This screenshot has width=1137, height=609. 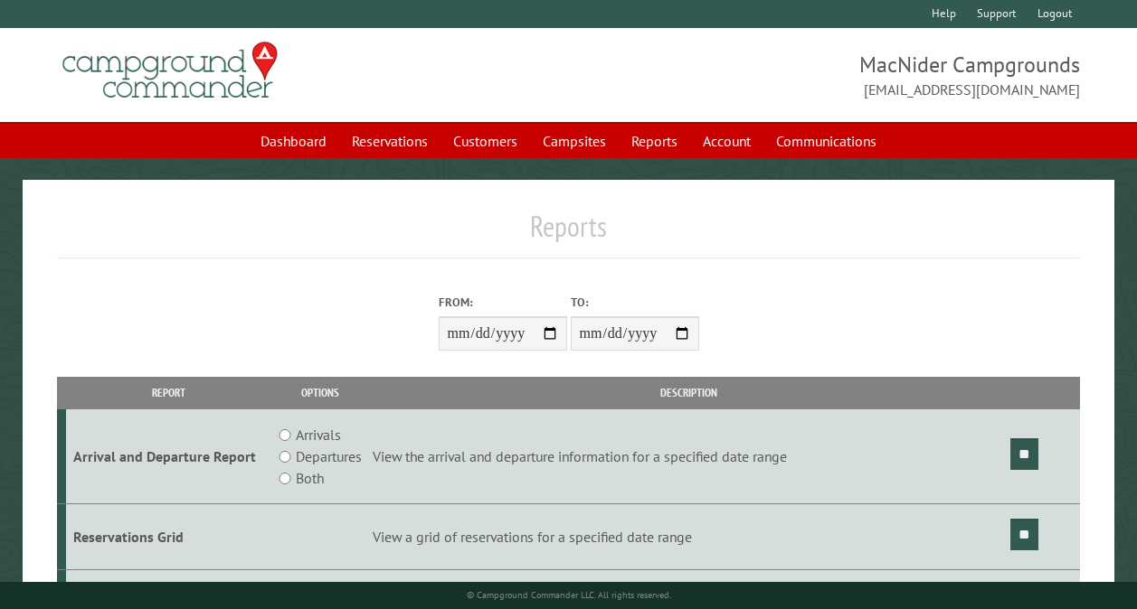 I want to click on td: Reservations Grid, so click(x=168, y=537).